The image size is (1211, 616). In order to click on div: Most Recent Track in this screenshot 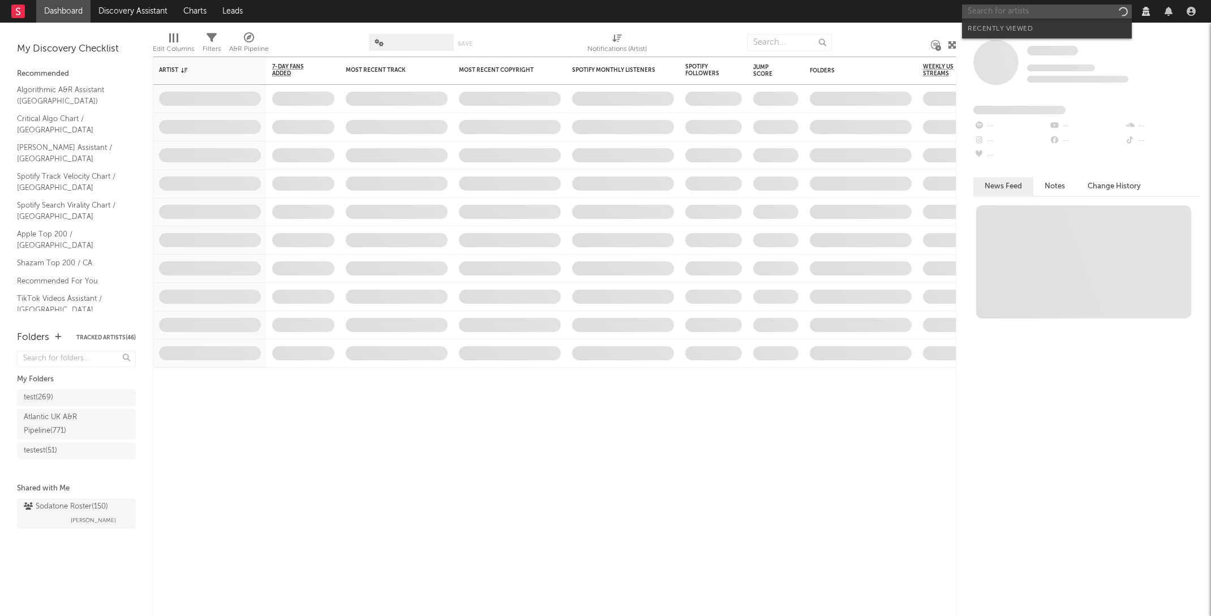, I will do `click(388, 70)`.